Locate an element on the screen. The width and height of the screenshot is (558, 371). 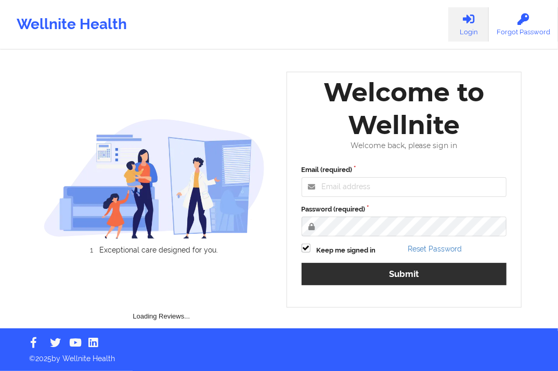
div: Welcome to Wellnite is located at coordinates (404, 109).